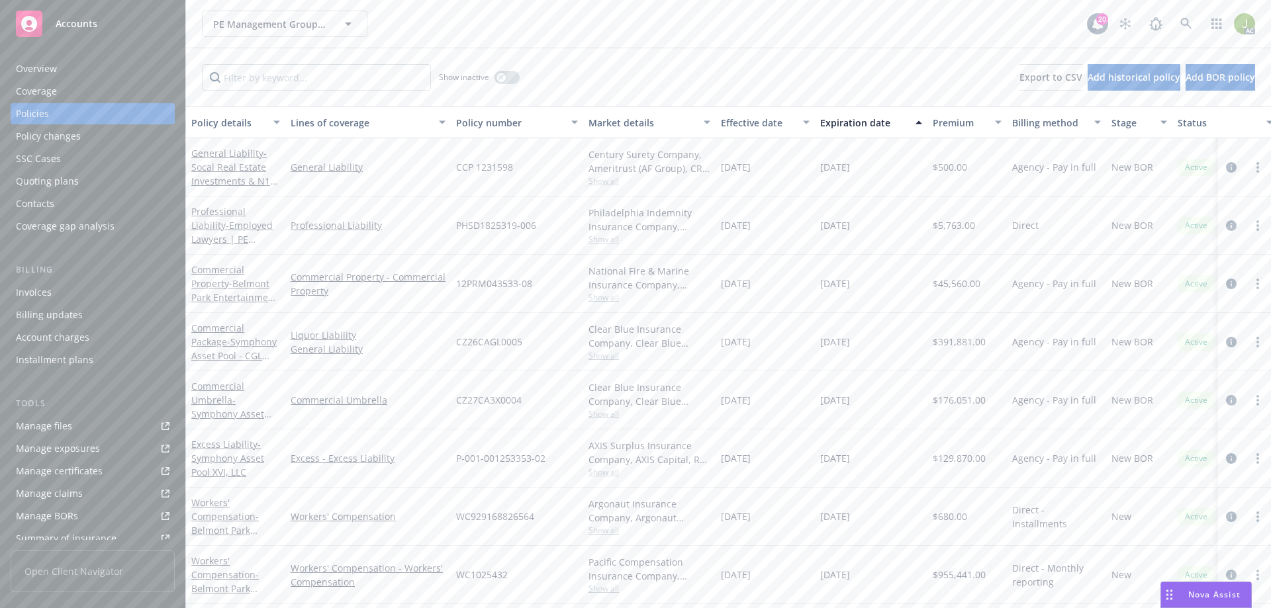  I want to click on button: Lines of coverage, so click(368, 122).